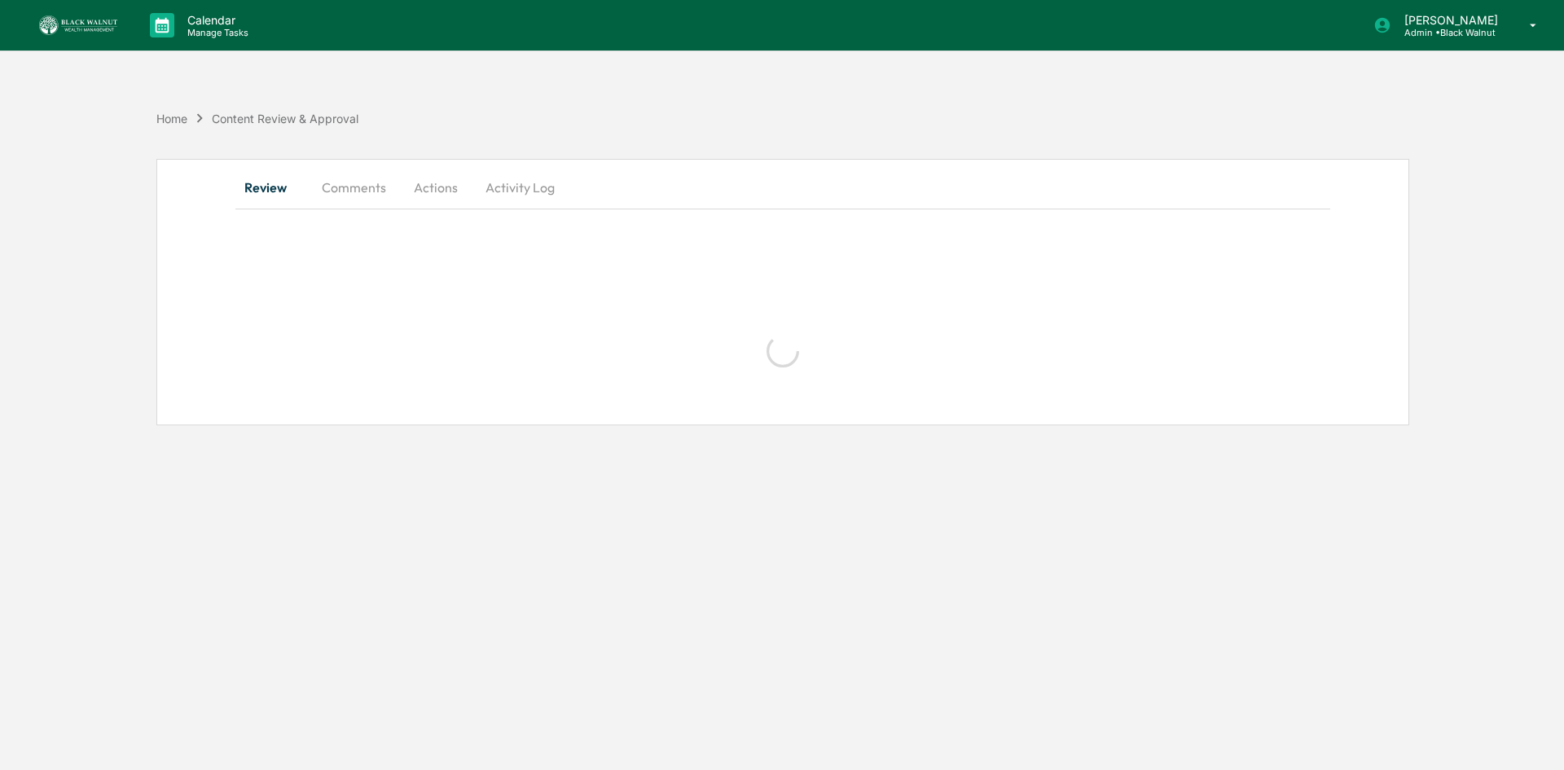 This screenshot has height=770, width=1564. Describe the element at coordinates (436, 187) in the screenshot. I see `button: Actions` at that location.